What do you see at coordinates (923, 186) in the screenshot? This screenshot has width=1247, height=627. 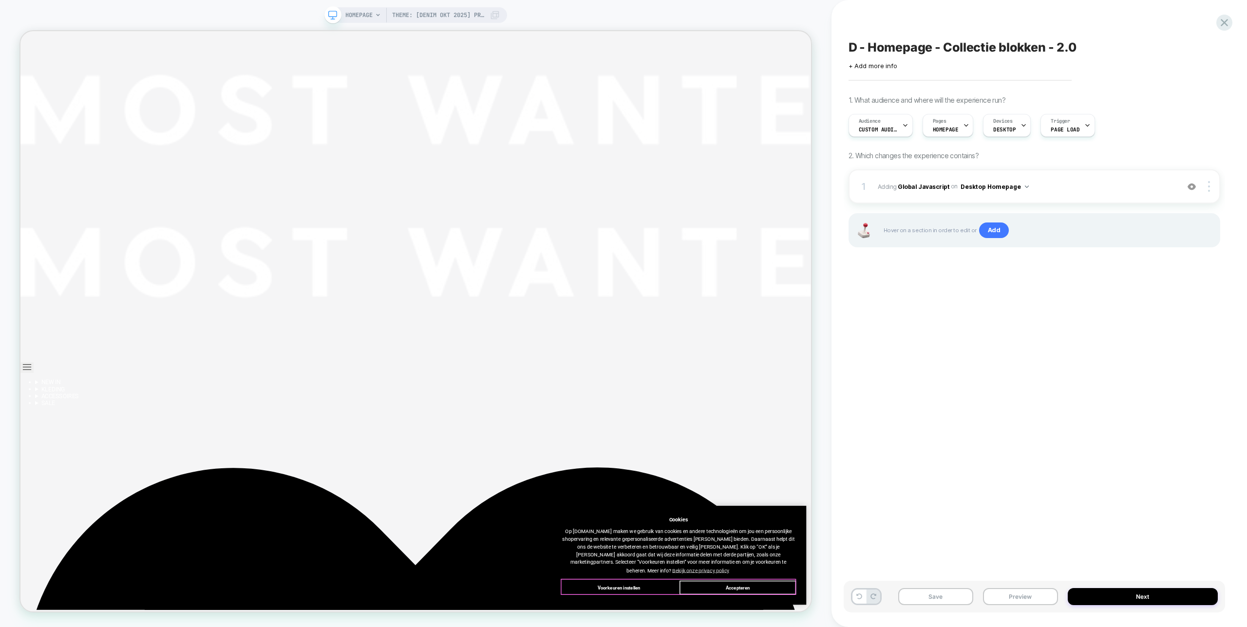 I see `b: Global Javascript` at bounding box center [923, 186].